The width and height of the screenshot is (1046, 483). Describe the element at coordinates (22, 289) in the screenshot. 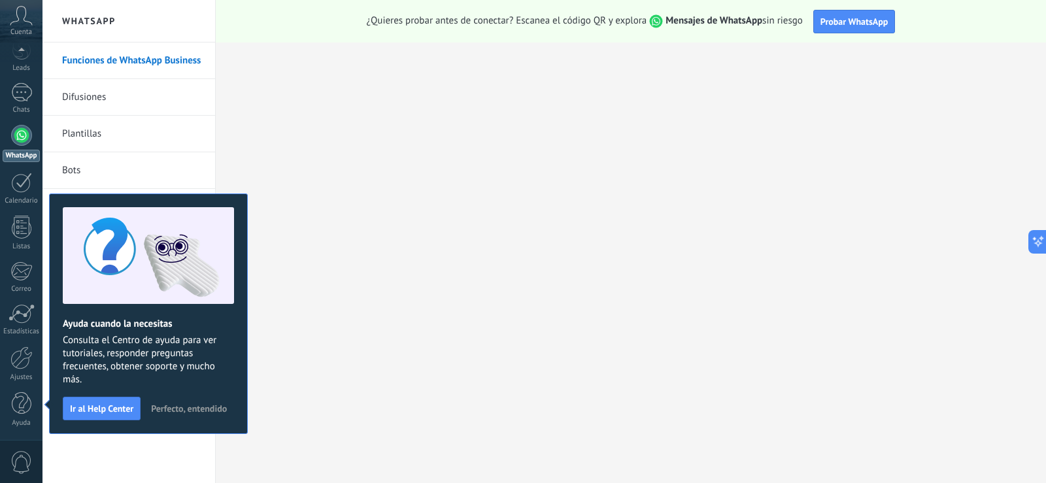

I see `div: Correo` at that location.